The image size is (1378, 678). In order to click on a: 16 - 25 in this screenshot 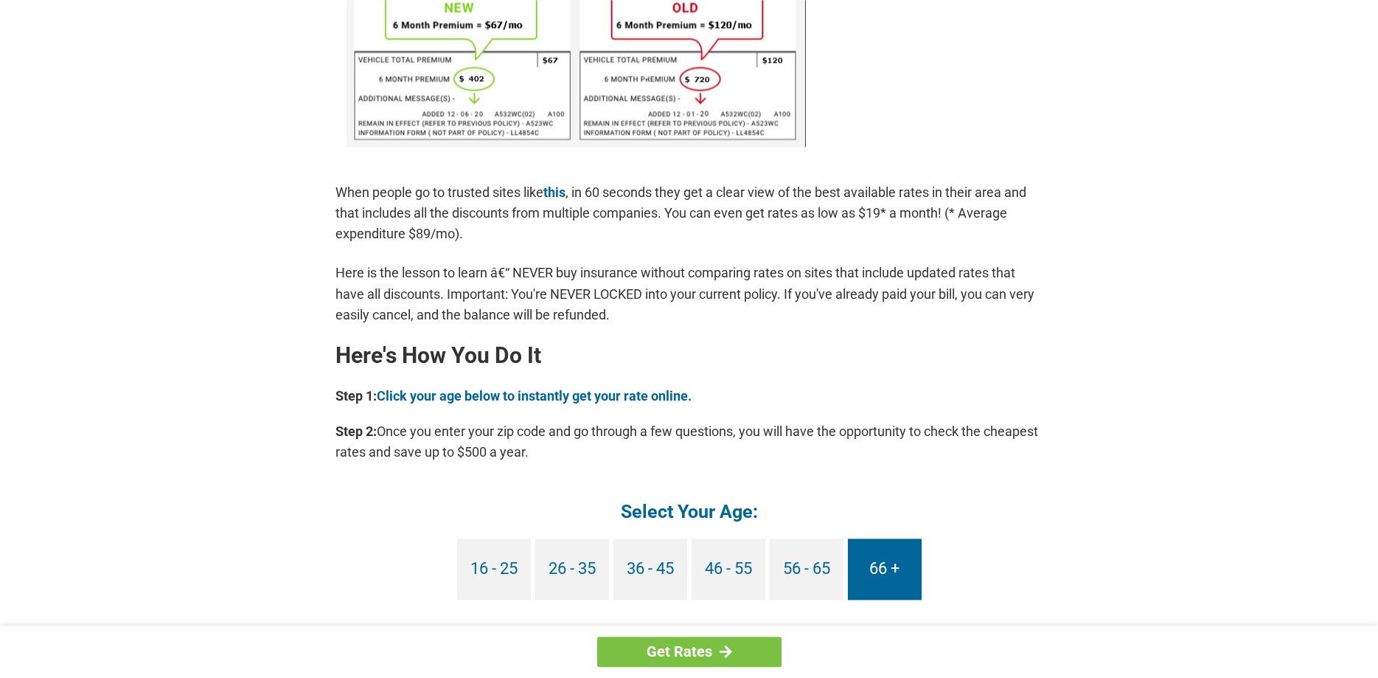, I will do `click(494, 569)`.